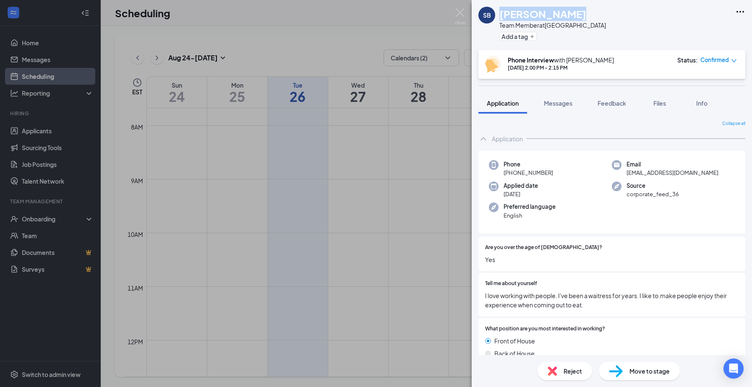  What do you see at coordinates (507, 139) in the screenshot?
I see `div: Application` at bounding box center [507, 139].